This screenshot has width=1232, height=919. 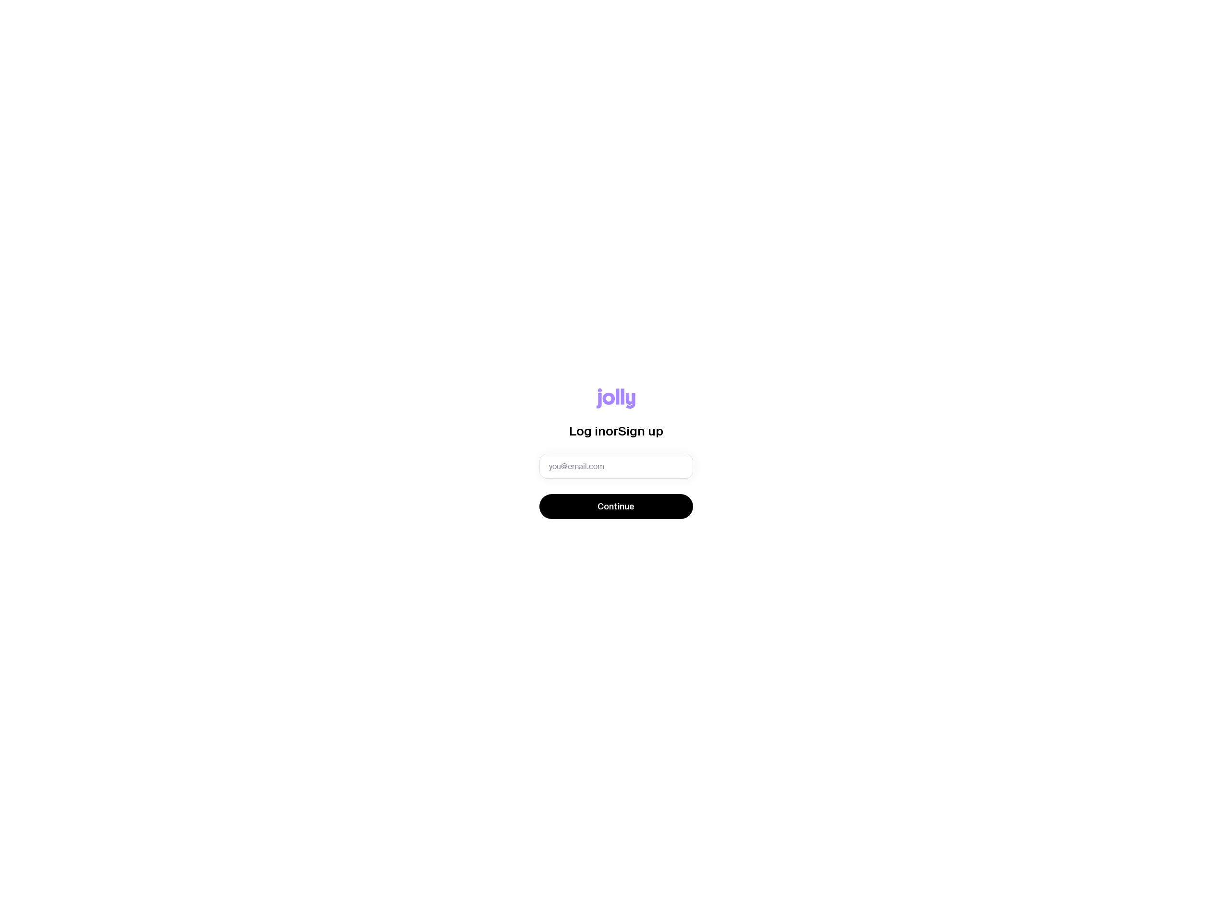 What do you see at coordinates (616, 507) in the screenshot?
I see `button: Continue` at bounding box center [616, 507].